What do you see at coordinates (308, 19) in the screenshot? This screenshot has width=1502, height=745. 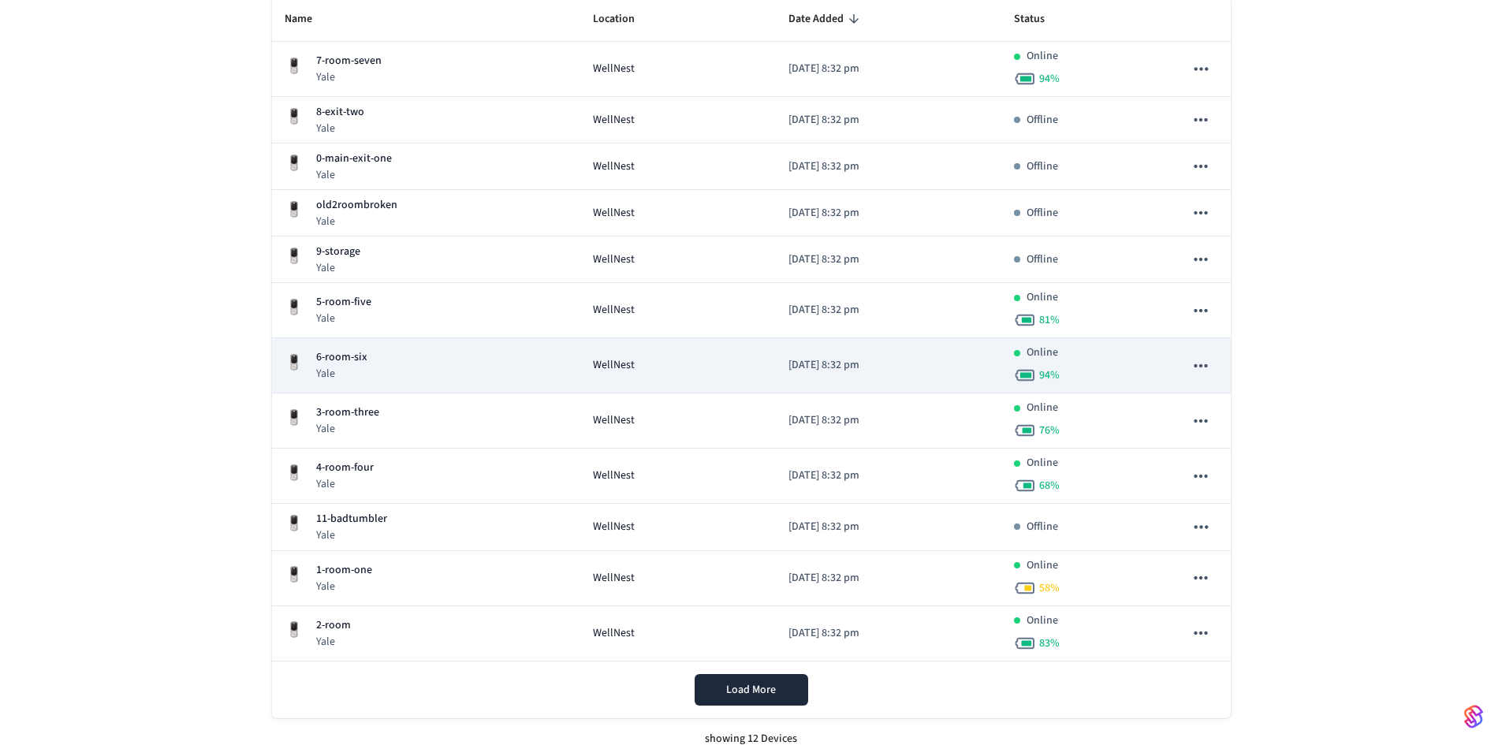 I see `span: Name` at bounding box center [308, 19].